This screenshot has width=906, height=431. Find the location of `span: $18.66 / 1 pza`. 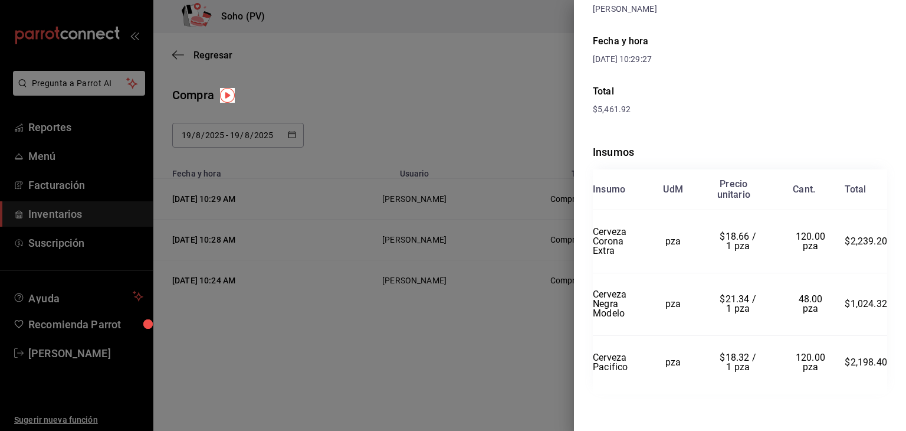

span: $18.66 / 1 pza is located at coordinates (739, 241).